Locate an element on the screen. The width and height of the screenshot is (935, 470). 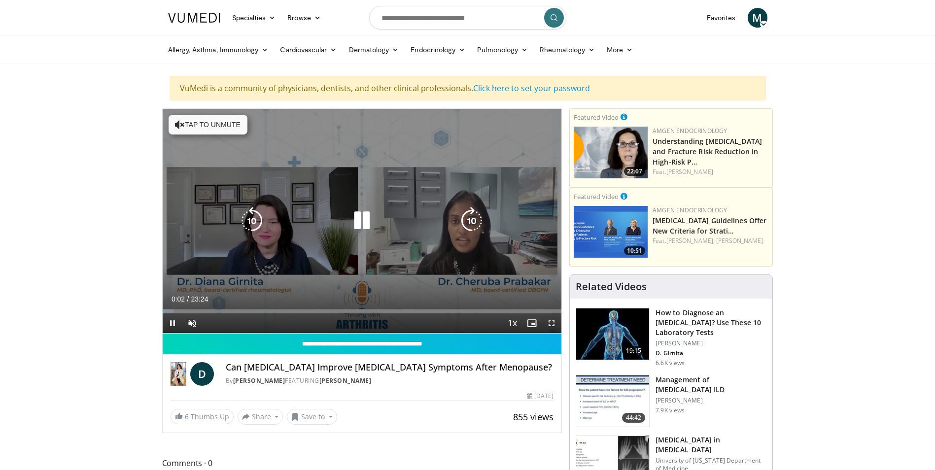
span: 6 is located at coordinates (187, 416).